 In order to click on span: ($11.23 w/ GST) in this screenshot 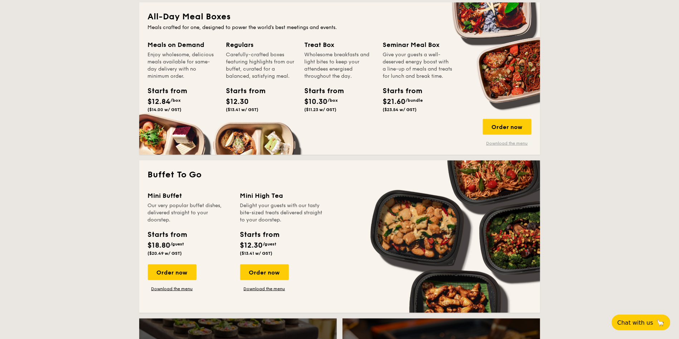, I will do `click(321, 109)`.